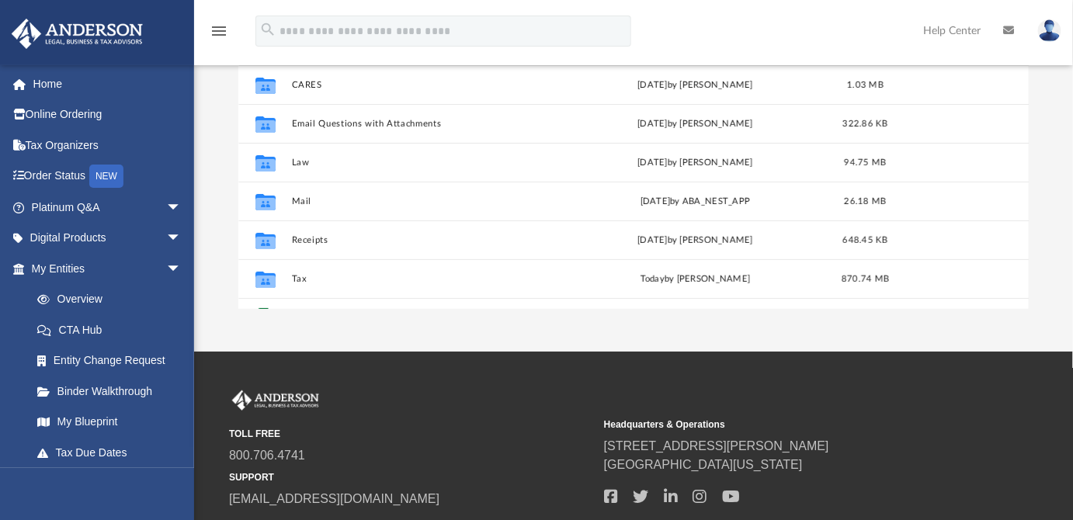 This screenshot has width=1073, height=520. What do you see at coordinates (108, 207) in the screenshot?
I see `a: Platinum Q&Aarrow_drop_down` at bounding box center [108, 207].